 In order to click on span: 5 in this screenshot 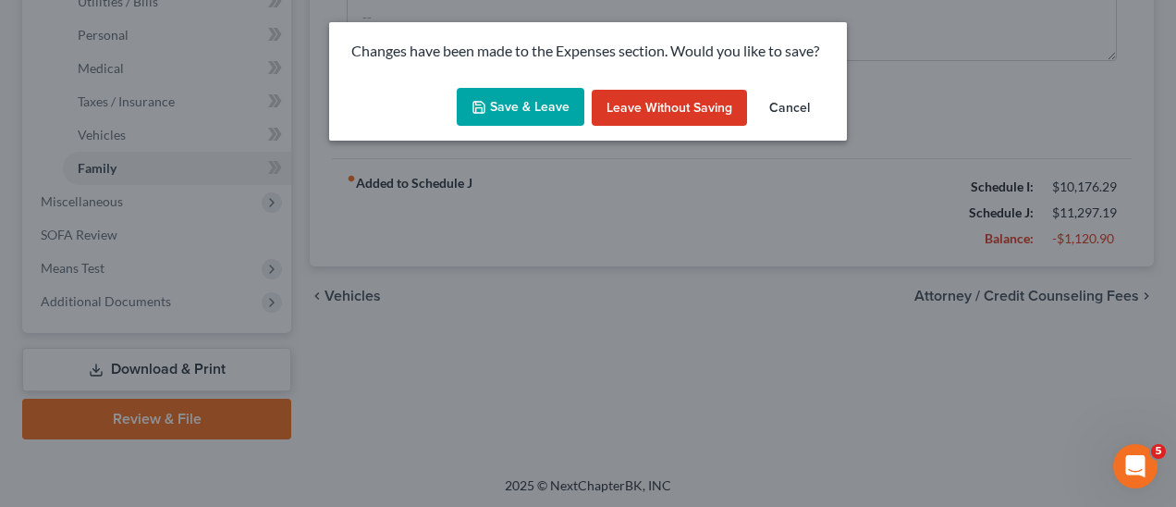, I will do `click(1158, 451)`.